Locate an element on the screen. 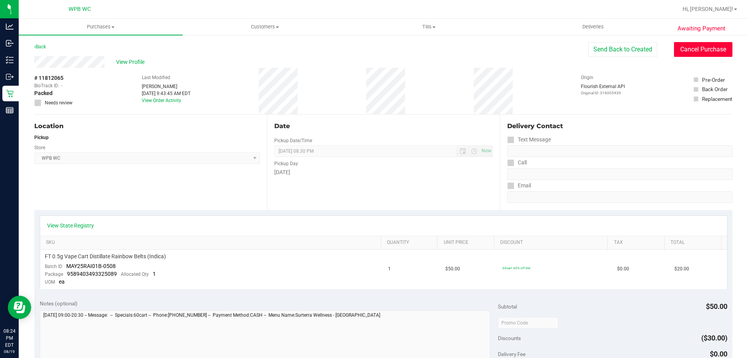  span: Deliveries is located at coordinates (593, 27).